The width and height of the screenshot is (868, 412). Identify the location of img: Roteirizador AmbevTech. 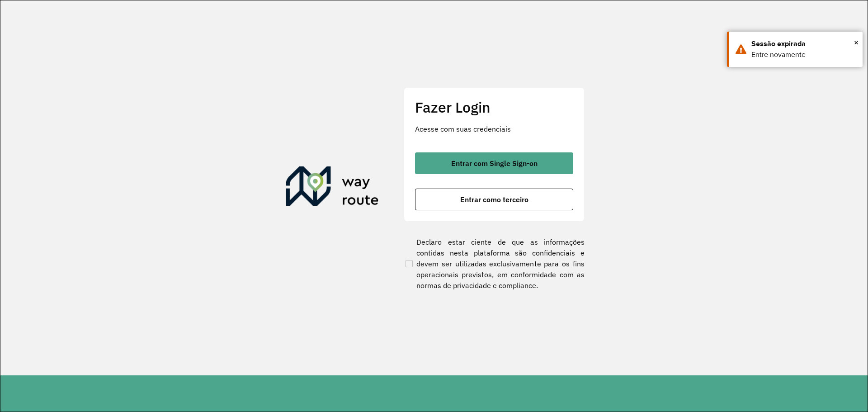
(332, 188).